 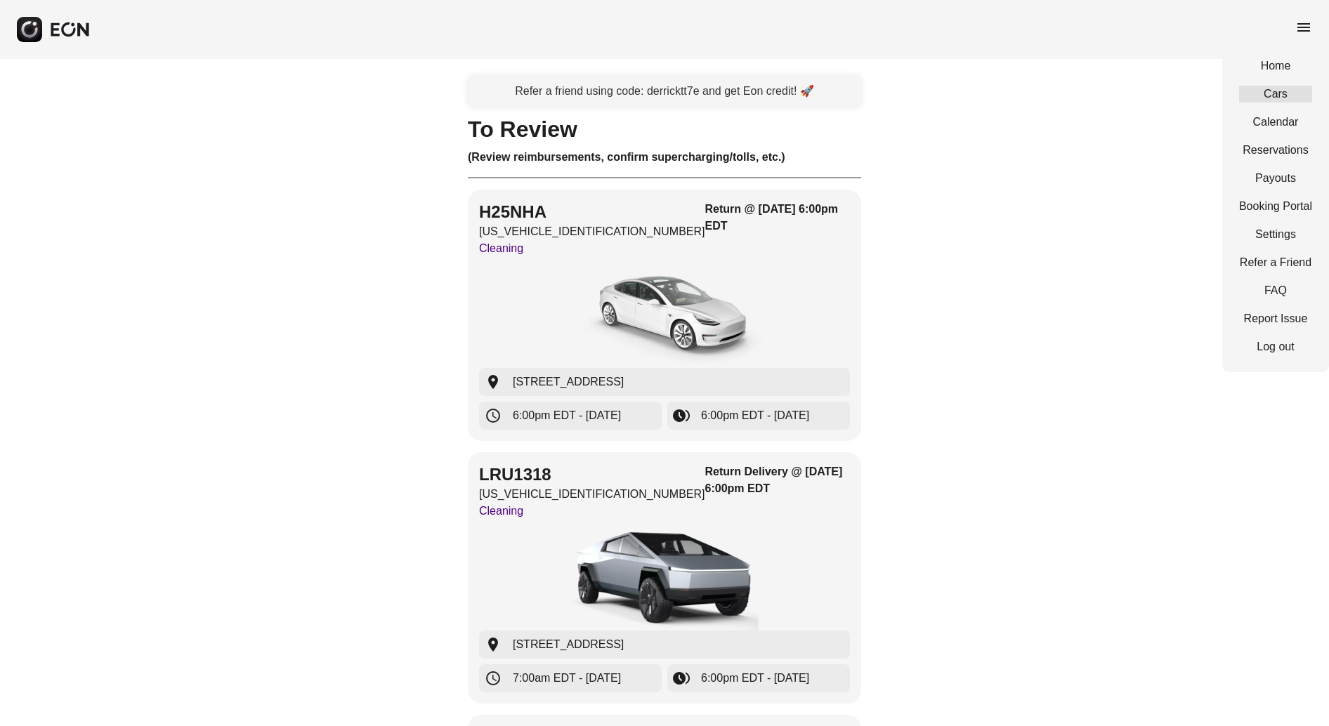 What do you see at coordinates (592, 475) in the screenshot?
I see `h2: LRU1318` at bounding box center [592, 475].